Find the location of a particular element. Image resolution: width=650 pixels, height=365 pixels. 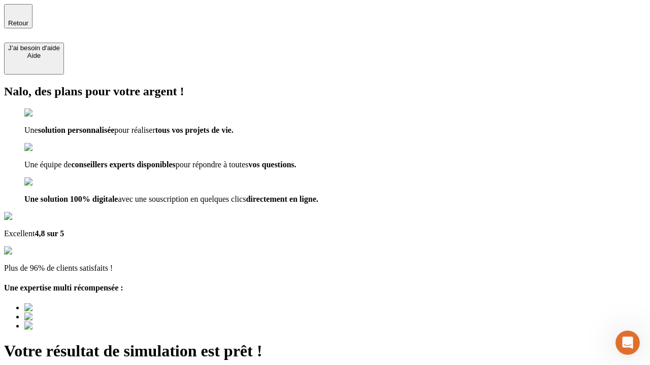

span: avec une souscription en quelques clics is located at coordinates (182, 199).